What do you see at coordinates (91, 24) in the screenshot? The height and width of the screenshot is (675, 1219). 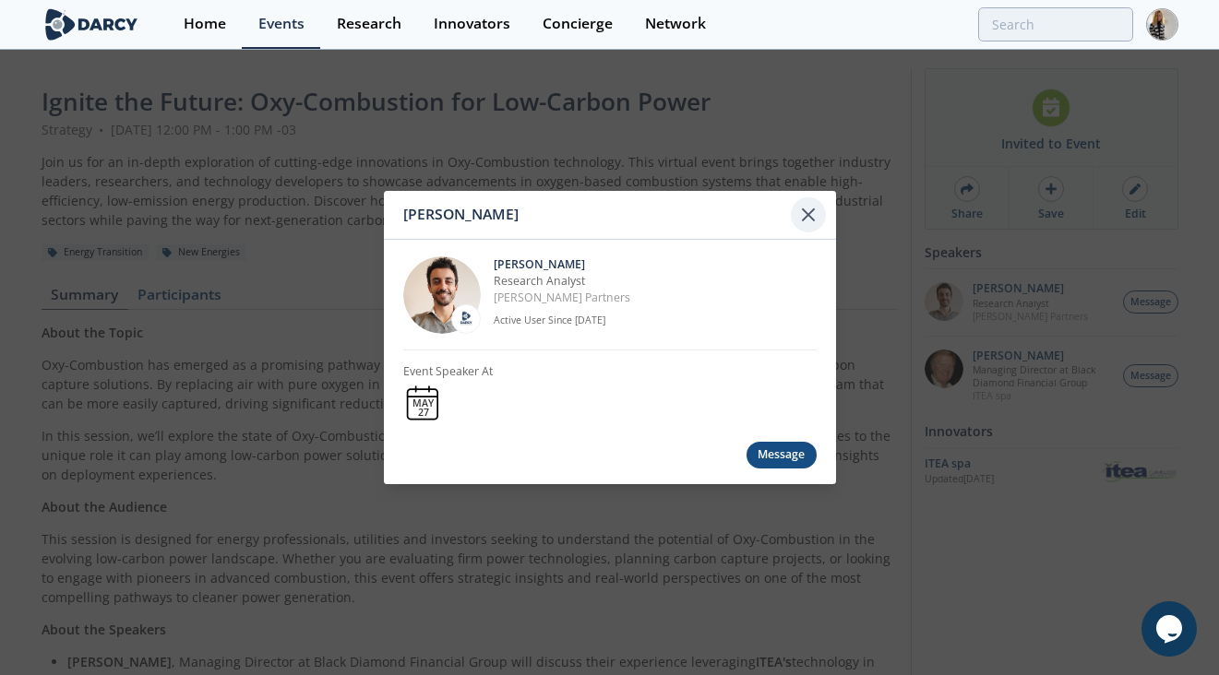 I see `img: logo-wide.svg` at bounding box center [91, 24].